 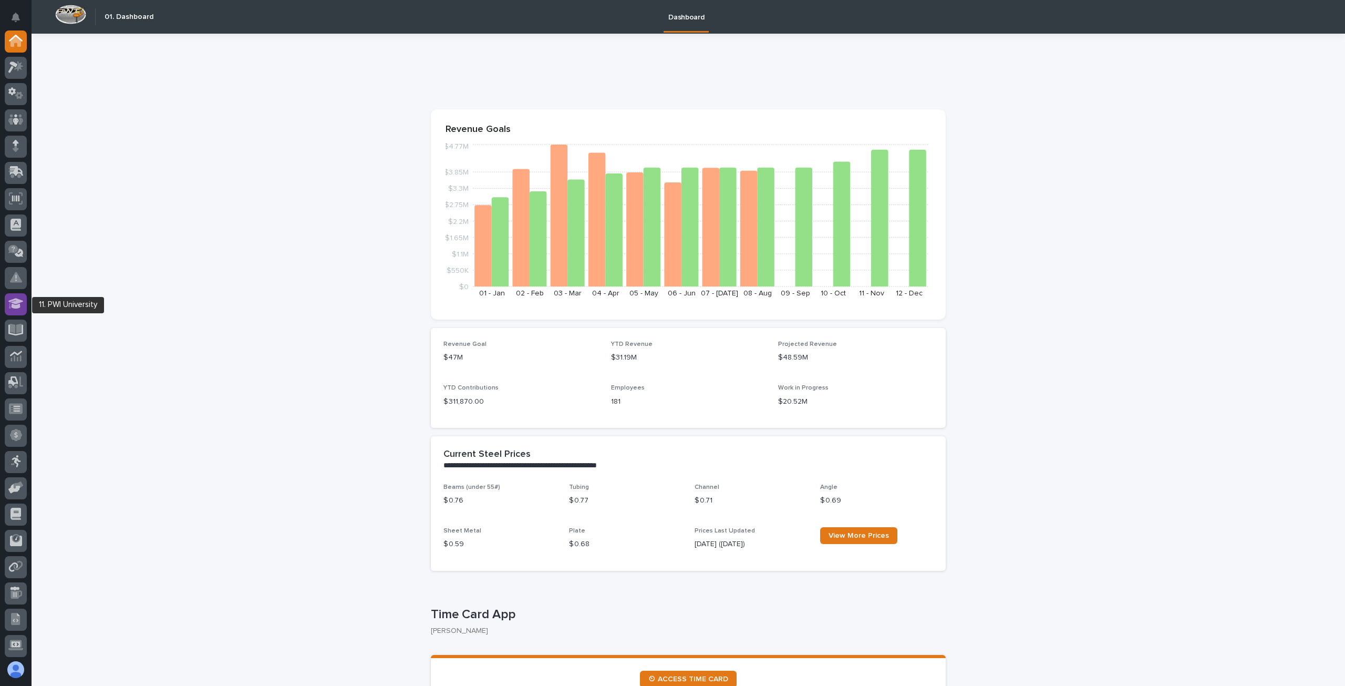 I want to click on p: $20.52M, so click(x=856, y=401).